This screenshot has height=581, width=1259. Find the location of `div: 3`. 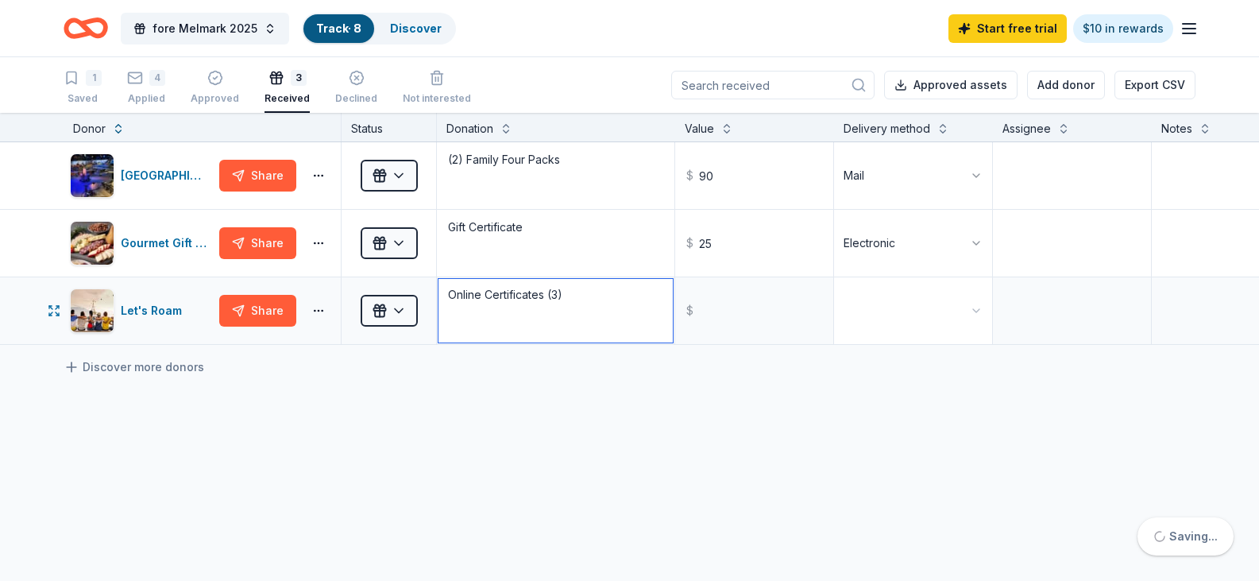

div: 3 is located at coordinates (299, 78).